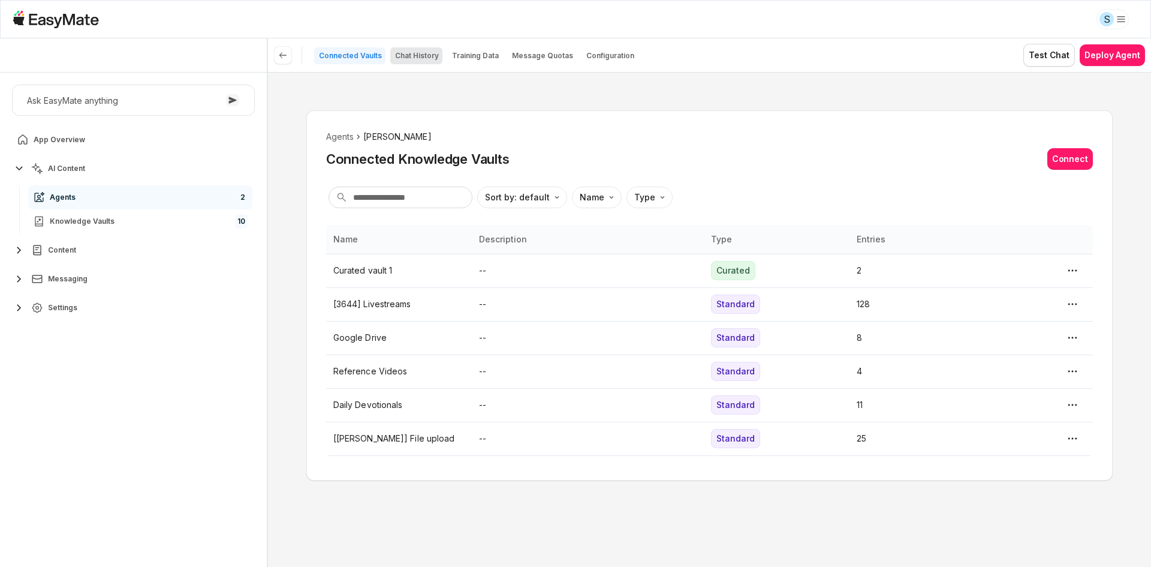  Describe the element at coordinates (62, 197) in the screenshot. I see `span: Agents` at that location.